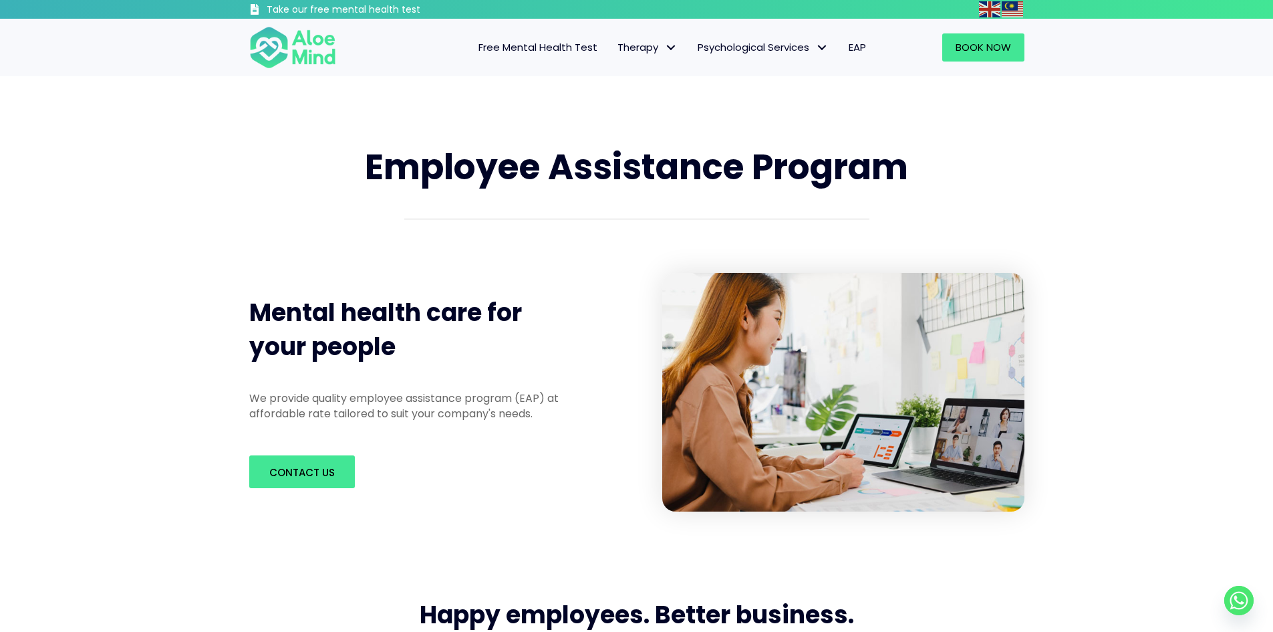 The height and width of the screenshot is (632, 1273). I want to click on span: Therapy: submenu, so click(671, 47).